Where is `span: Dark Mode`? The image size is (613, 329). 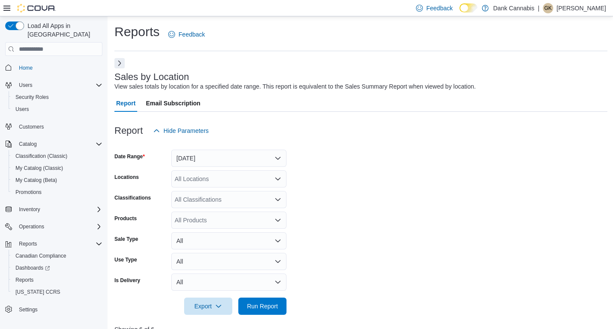 span: Dark Mode is located at coordinates (460, 12).